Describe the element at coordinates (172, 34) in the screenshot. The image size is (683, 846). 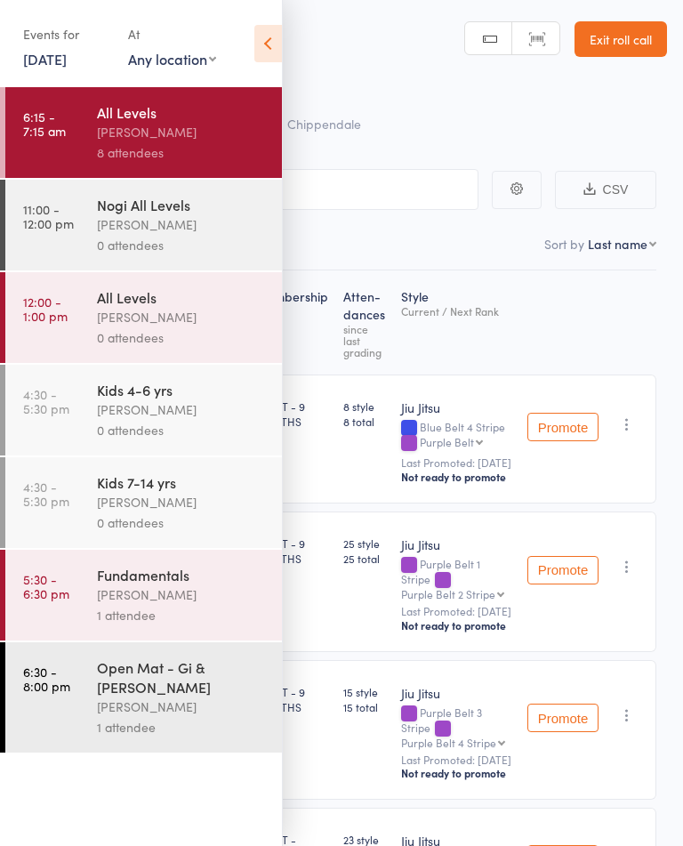
I see `div: At` at that location.